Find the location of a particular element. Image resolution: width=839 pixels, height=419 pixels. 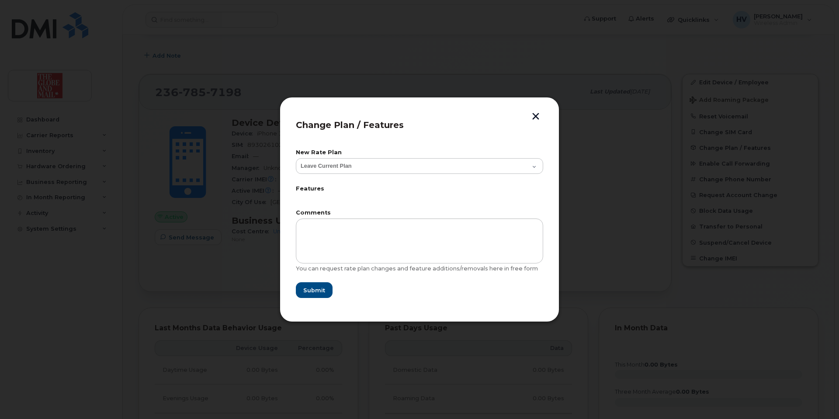

span: Submit is located at coordinates (314, 290).